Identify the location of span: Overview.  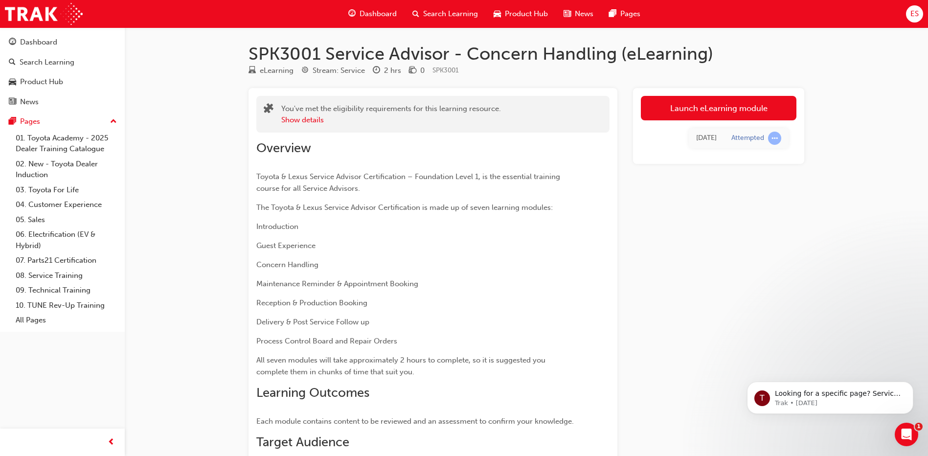
(284, 148).